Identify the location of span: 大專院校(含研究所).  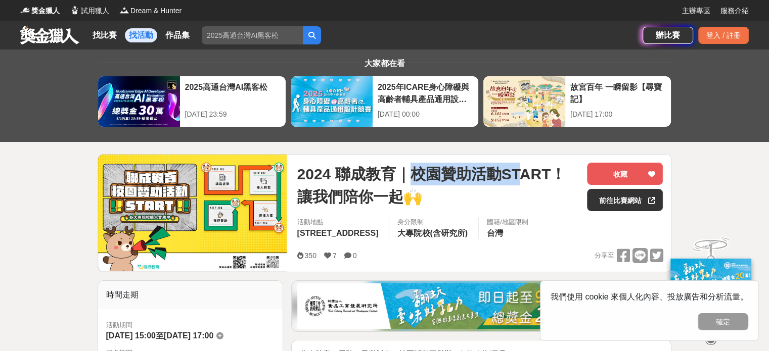
(432, 233).